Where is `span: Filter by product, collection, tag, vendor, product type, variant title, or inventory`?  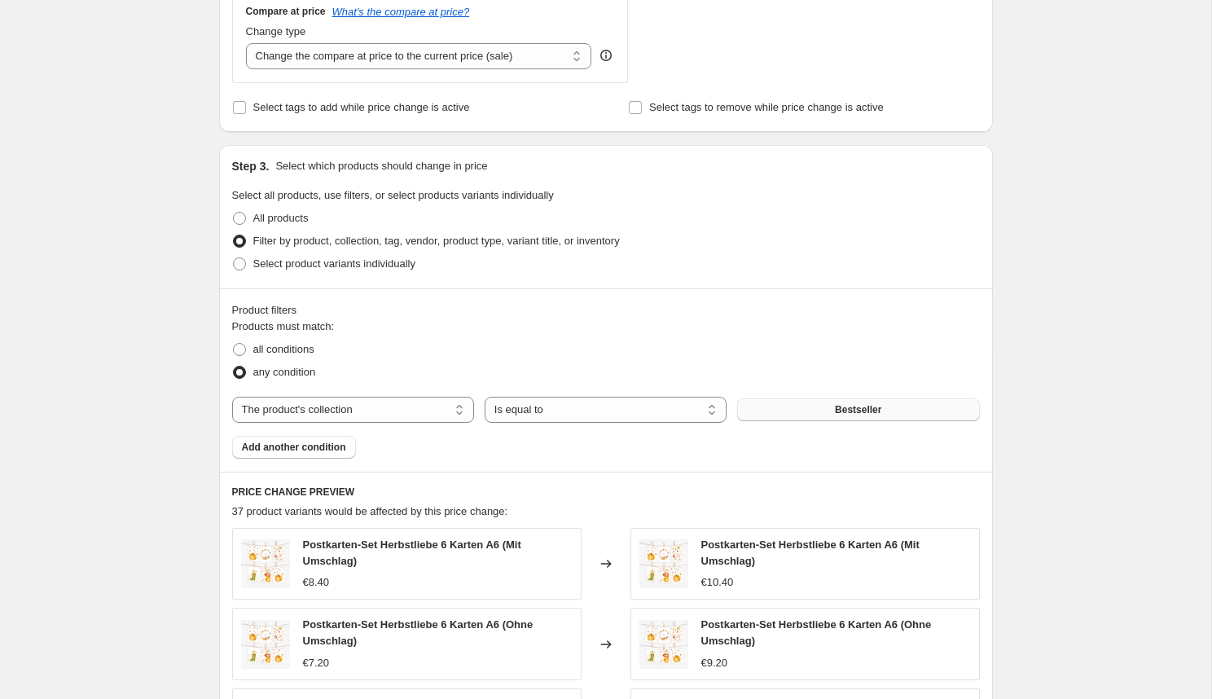 span: Filter by product, collection, tag, vendor, product type, variant title, or inventory is located at coordinates (436, 240).